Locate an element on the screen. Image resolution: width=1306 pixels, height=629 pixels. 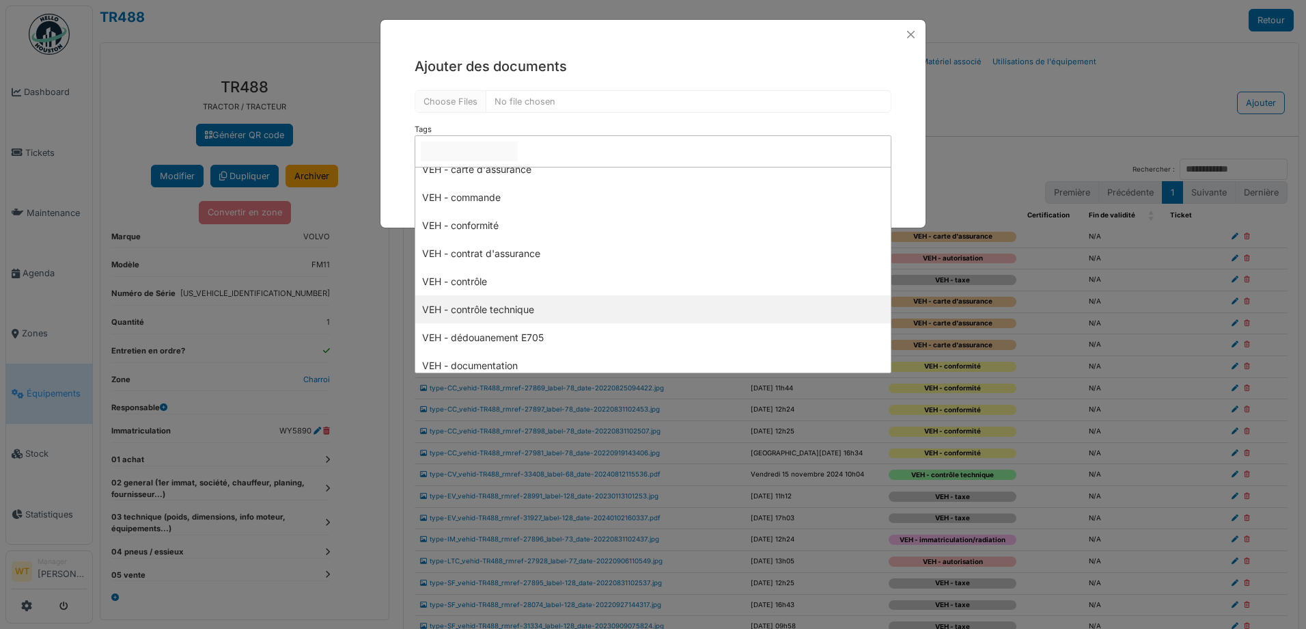
div: VEH - contrat d'assurance is located at coordinates (653, 253).